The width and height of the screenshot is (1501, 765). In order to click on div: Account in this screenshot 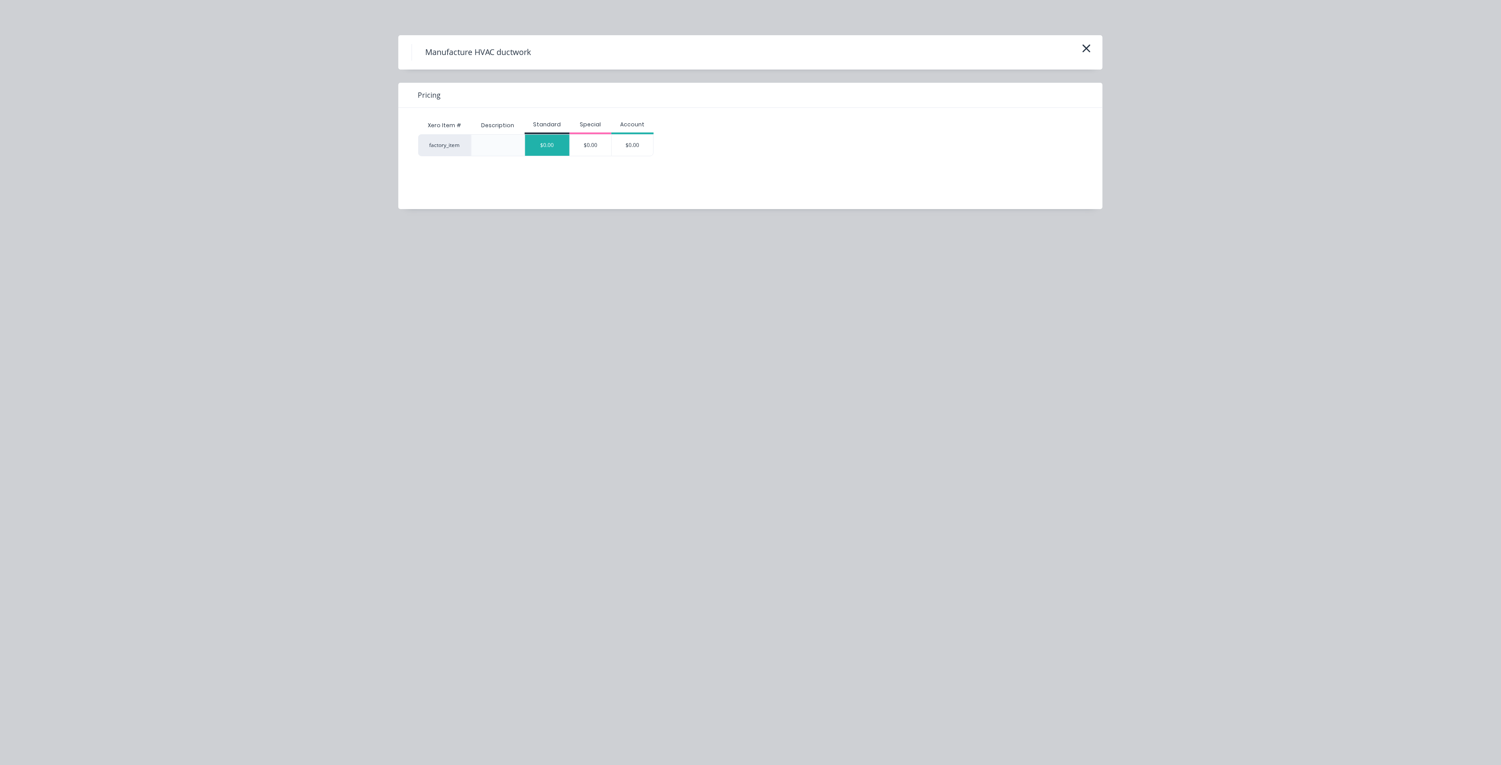, I will do `click(633, 125)`.